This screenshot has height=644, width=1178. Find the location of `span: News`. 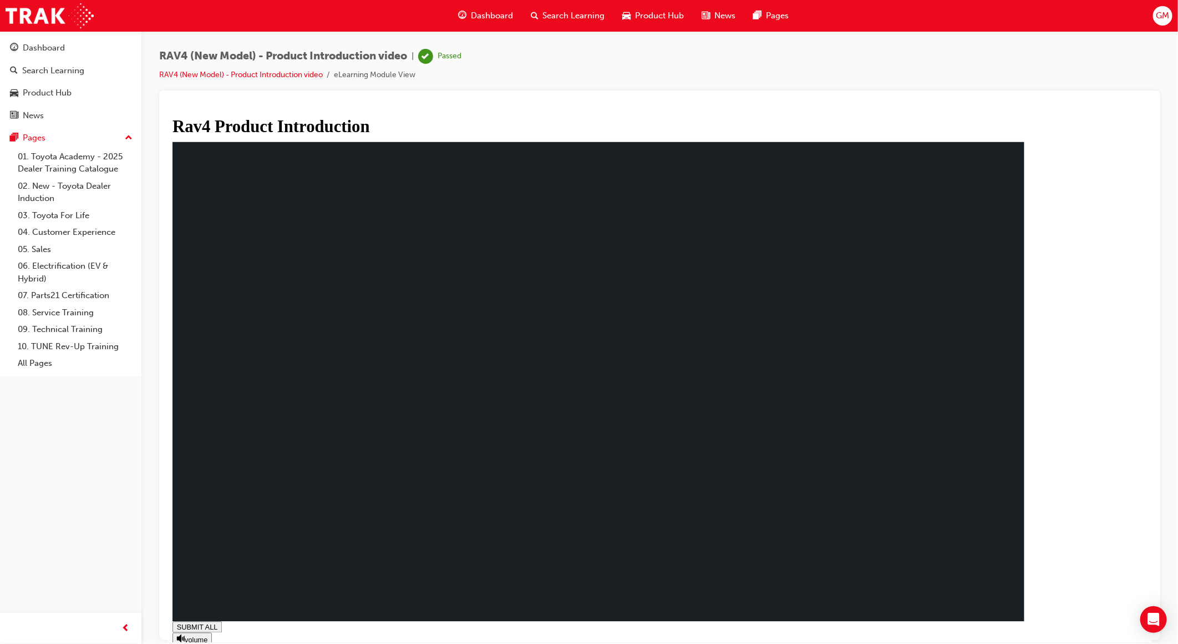

span: News is located at coordinates (726, 16).